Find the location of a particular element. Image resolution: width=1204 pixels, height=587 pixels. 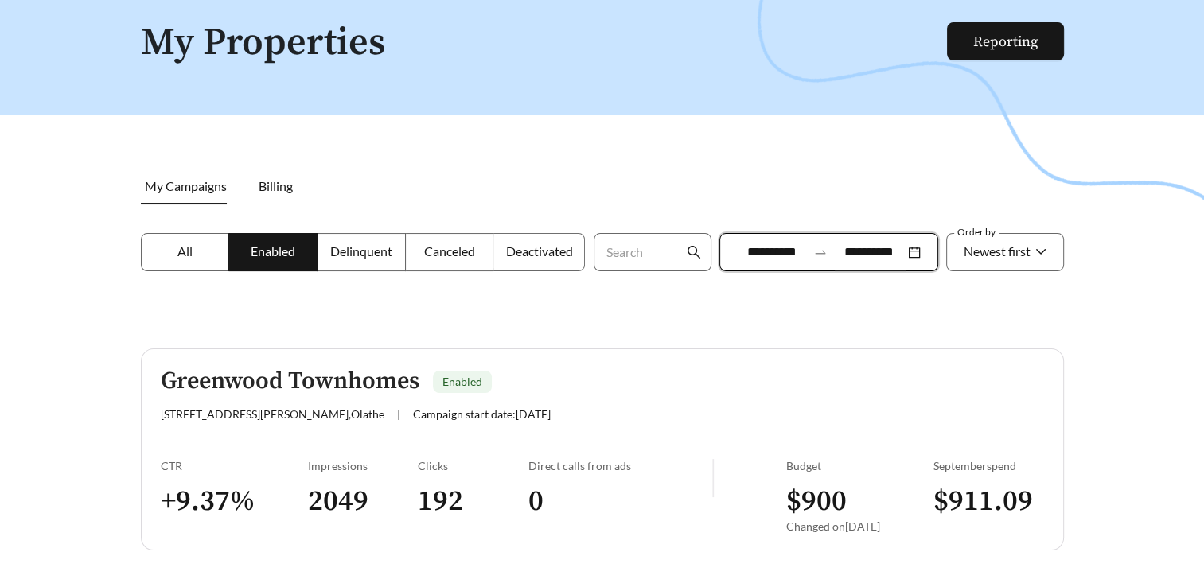

h3: $ 911.09 is located at coordinates (988, 501).